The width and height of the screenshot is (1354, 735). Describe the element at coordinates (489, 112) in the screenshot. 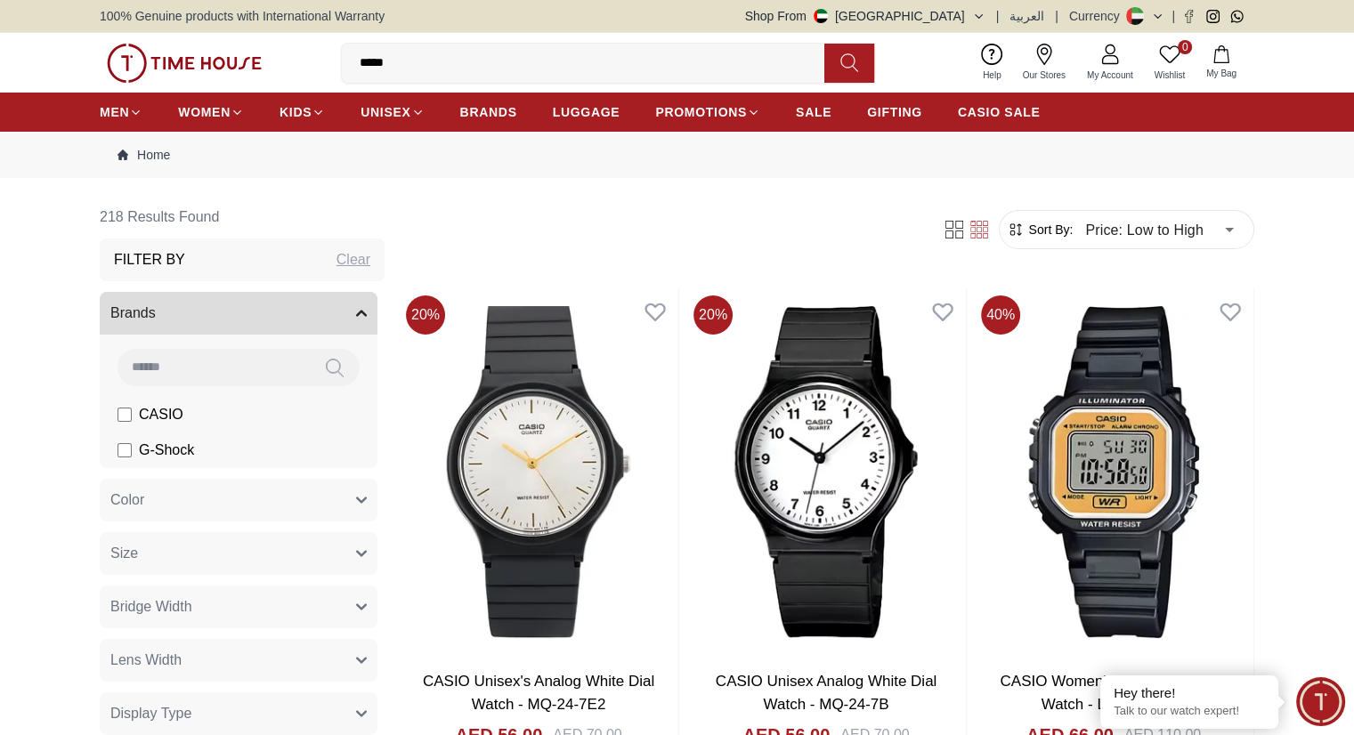

I see `span: BRANDS` at that location.